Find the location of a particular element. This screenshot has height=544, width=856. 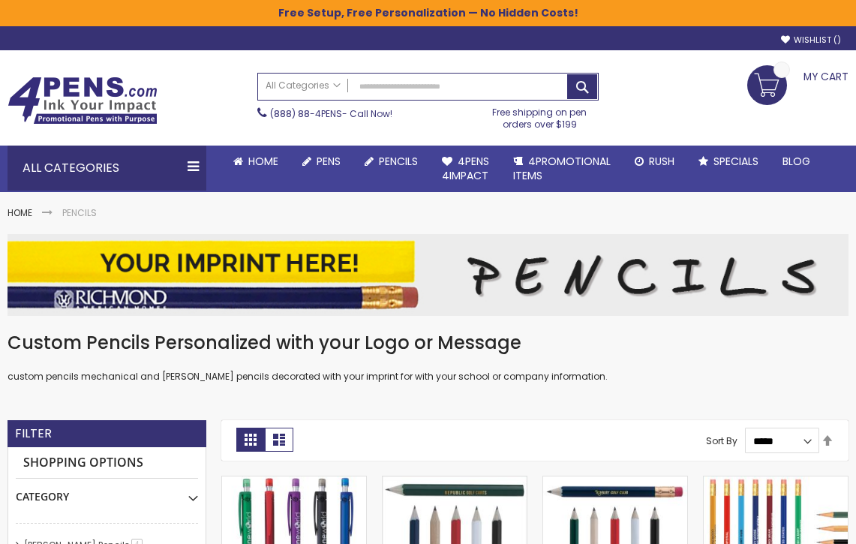

strong: Pencils is located at coordinates (80, 212).